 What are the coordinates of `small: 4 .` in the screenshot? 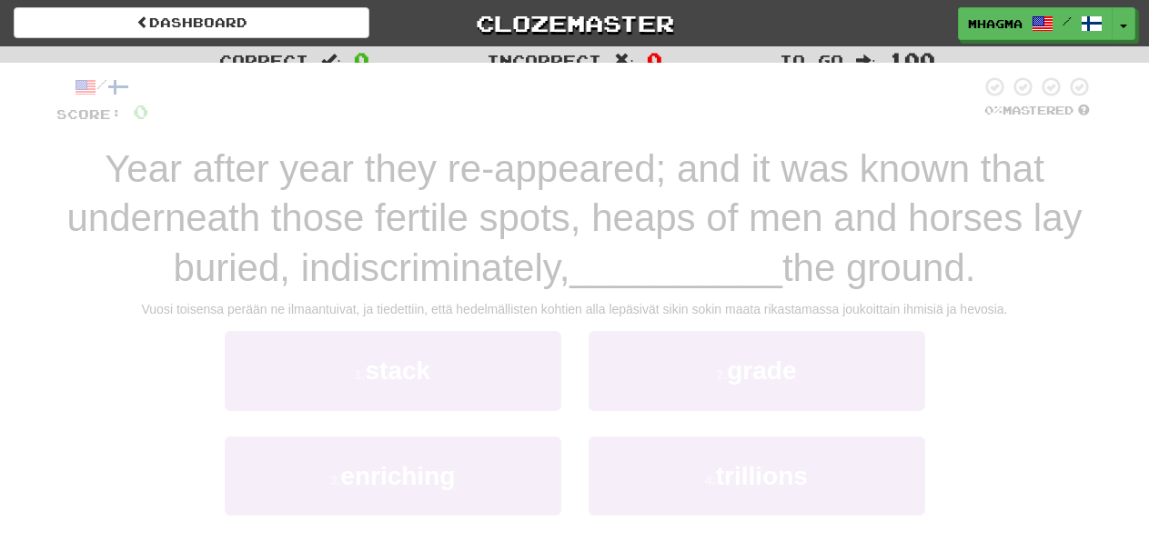 It's located at (710, 480).